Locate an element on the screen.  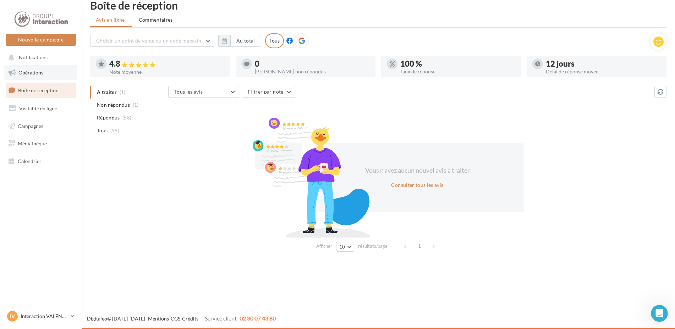
a: Digitaleo is located at coordinates (97, 319).